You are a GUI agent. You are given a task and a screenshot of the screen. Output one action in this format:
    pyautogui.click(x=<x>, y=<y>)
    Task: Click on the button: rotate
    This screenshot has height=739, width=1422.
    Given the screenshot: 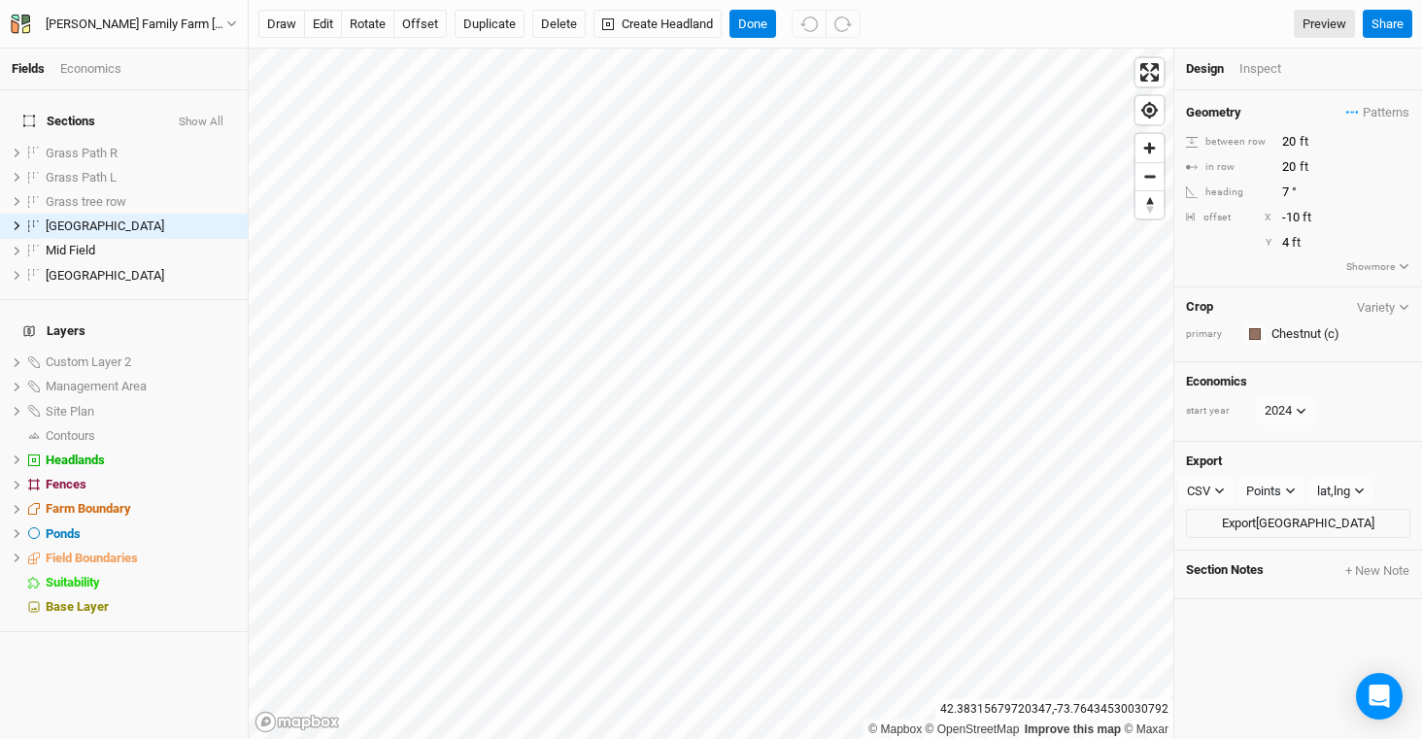 What is the action you would take?
    pyautogui.click(x=367, y=24)
    